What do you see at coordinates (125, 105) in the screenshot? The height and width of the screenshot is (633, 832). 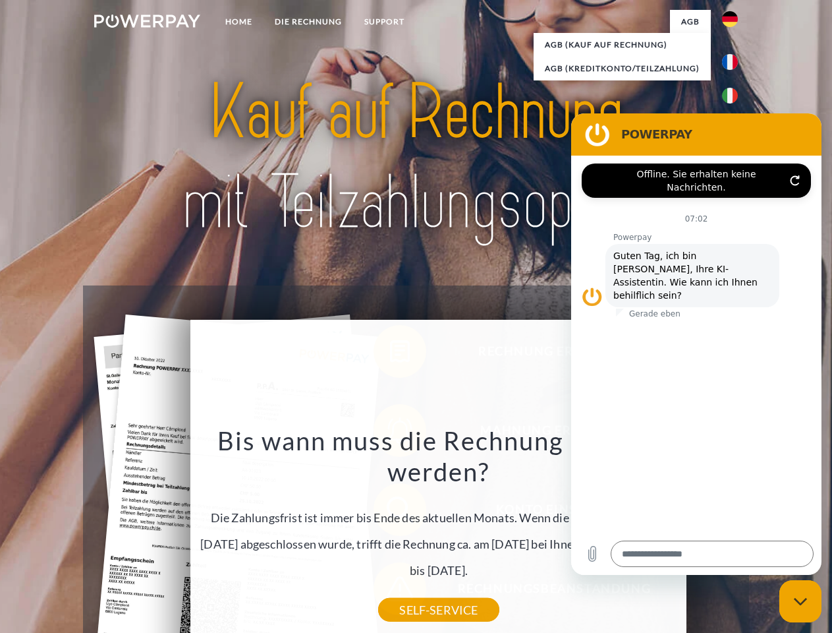 I see `p: 07:02` at bounding box center [125, 105].